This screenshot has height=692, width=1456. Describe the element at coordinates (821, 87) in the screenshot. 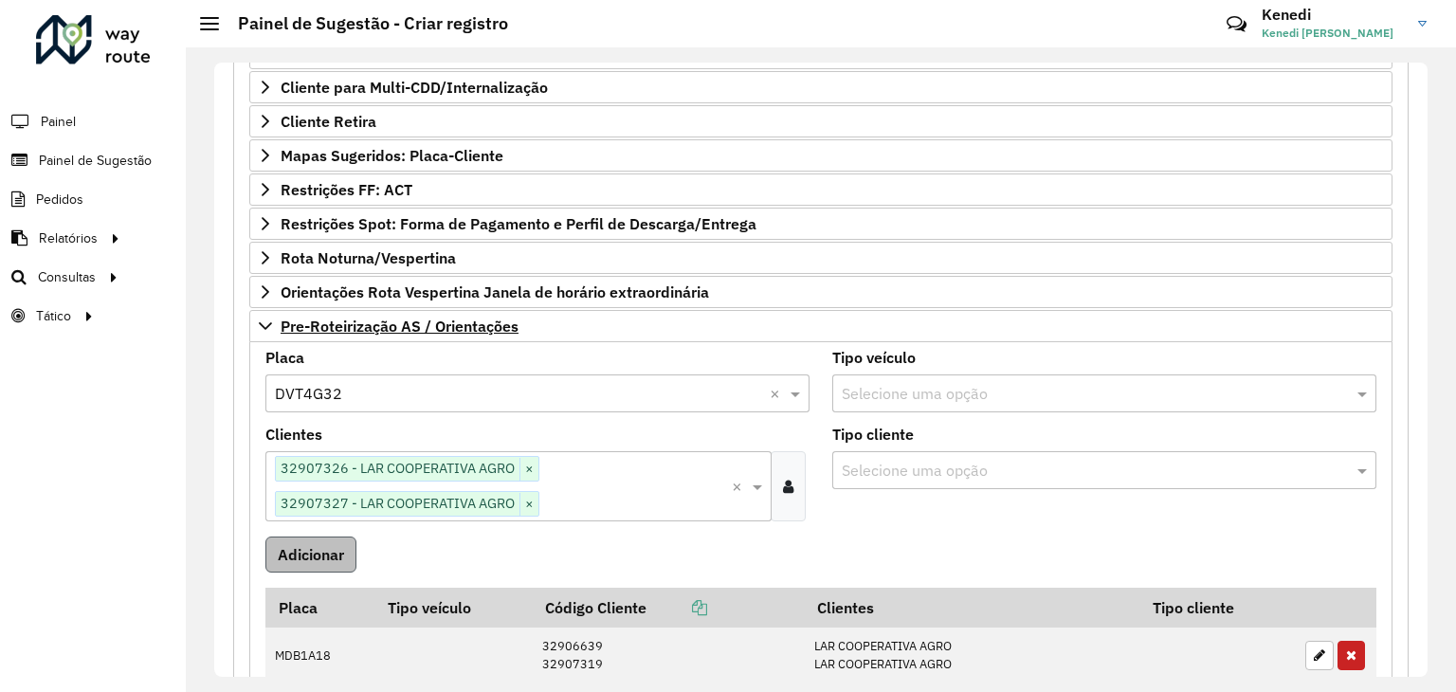

I see `a: Cliente para Multi-CDD/Internalização` at that location.